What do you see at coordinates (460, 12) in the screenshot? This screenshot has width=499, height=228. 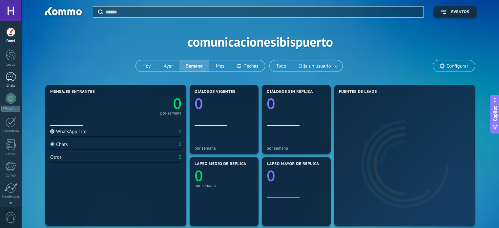 I see `span: Eventos` at bounding box center [460, 12].